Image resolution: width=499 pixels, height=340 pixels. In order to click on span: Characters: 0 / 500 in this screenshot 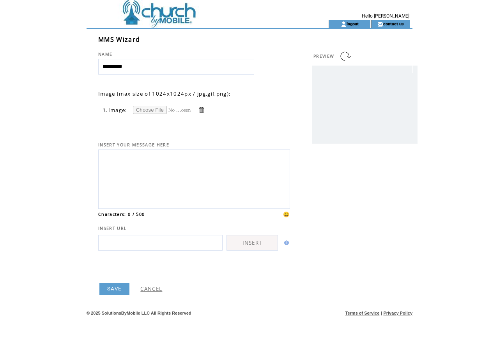, I will do `click(121, 214)`.